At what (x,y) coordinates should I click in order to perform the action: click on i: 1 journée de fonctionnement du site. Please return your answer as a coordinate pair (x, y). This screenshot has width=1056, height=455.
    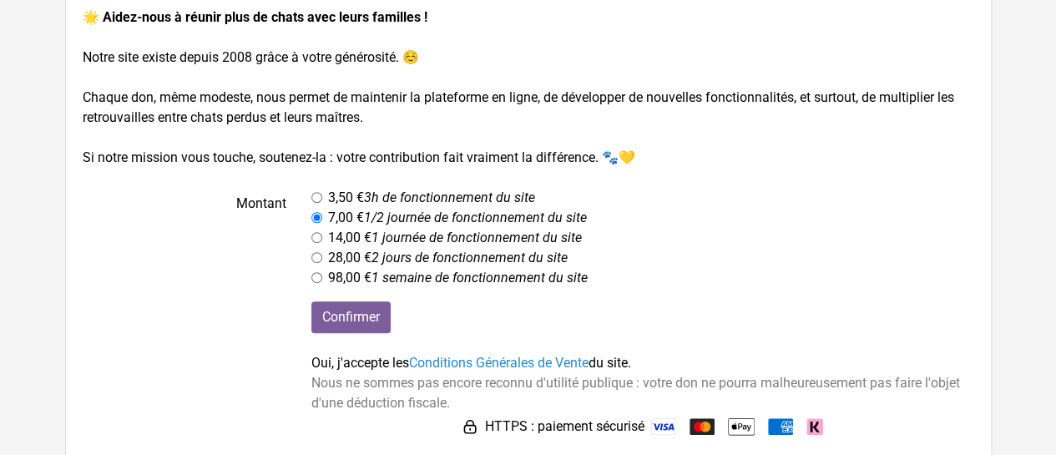
    Looking at the image, I should click on (477, 237).